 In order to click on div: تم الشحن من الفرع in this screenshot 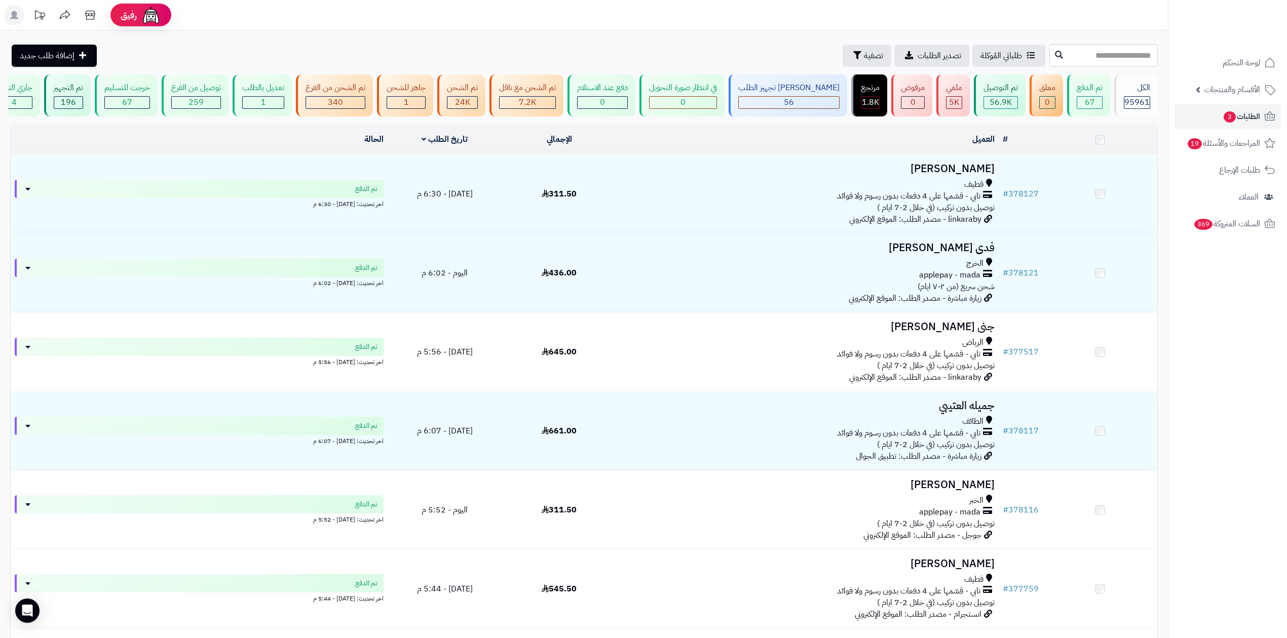, I will do `click(335, 88)`.